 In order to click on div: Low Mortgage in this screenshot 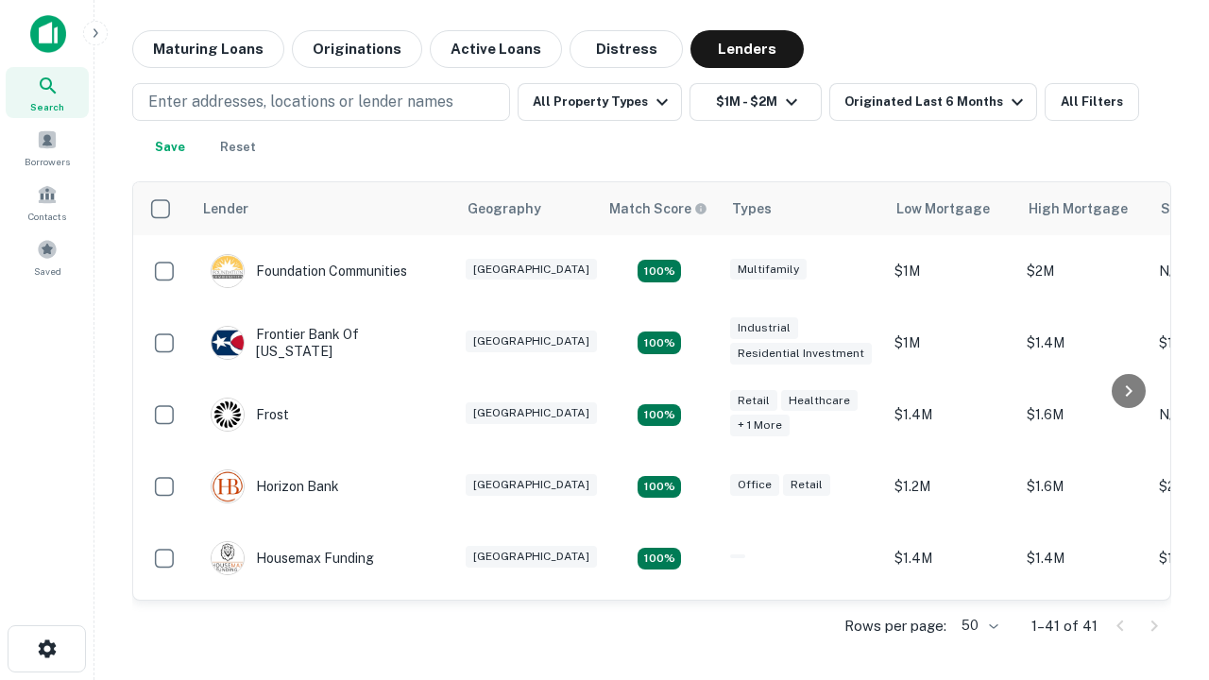, I will do `click(943, 209)`.